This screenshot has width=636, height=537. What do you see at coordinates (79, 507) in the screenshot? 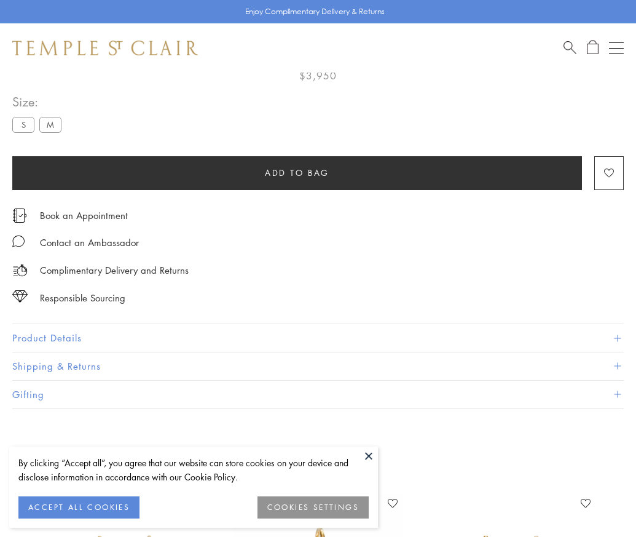
I see `button: ACCEPT ALL COOKIES` at bounding box center [79, 507].